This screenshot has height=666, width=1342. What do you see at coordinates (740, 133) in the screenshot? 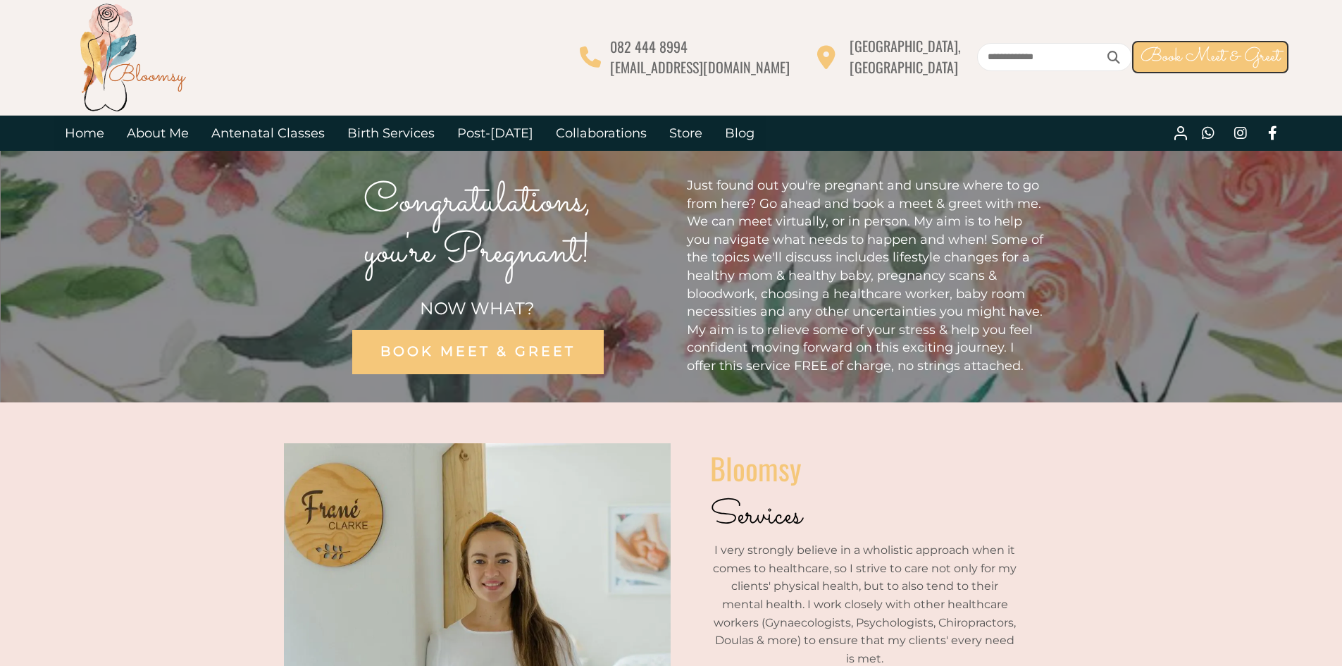
I see `a: Blog` at bounding box center [740, 133].